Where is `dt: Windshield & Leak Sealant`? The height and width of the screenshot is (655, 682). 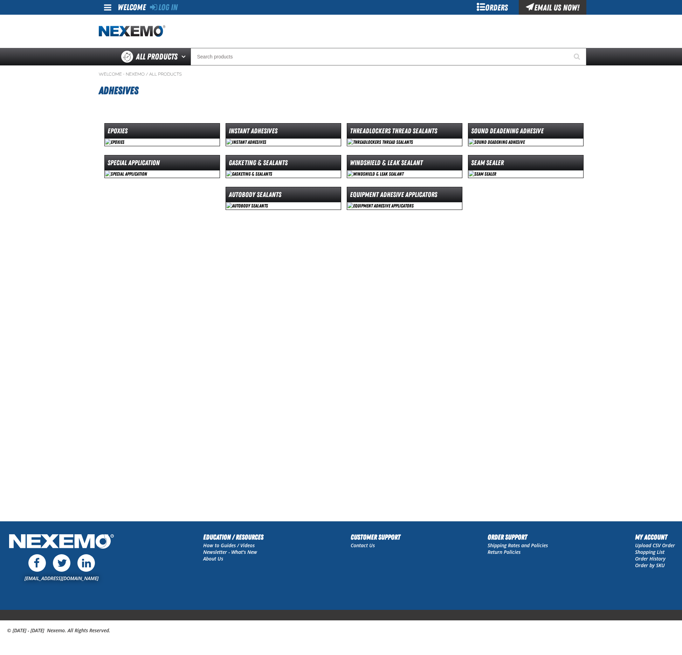 dt: Windshield & Leak Sealant is located at coordinates (404, 164).